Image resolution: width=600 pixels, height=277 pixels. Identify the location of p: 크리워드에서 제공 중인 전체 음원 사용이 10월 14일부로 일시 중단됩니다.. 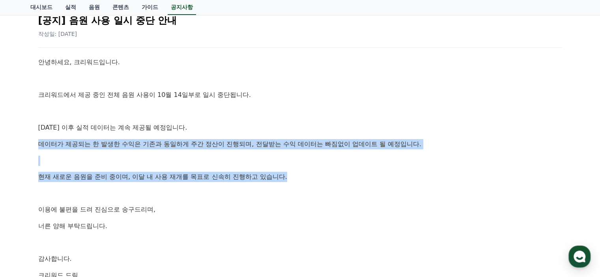
(300, 95).